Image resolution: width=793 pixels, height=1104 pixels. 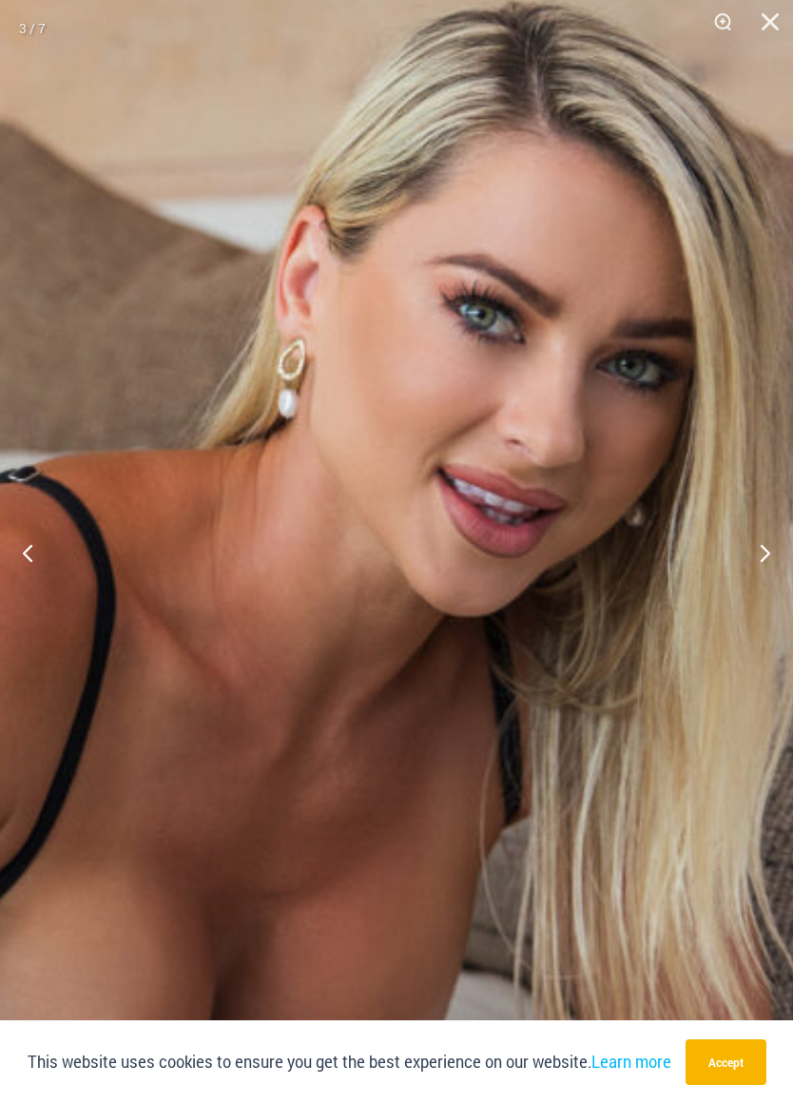 What do you see at coordinates (349, 1061) in the screenshot?
I see `p: This website uses cookies to ensure you get the best experience on our website.` at bounding box center [349, 1061].